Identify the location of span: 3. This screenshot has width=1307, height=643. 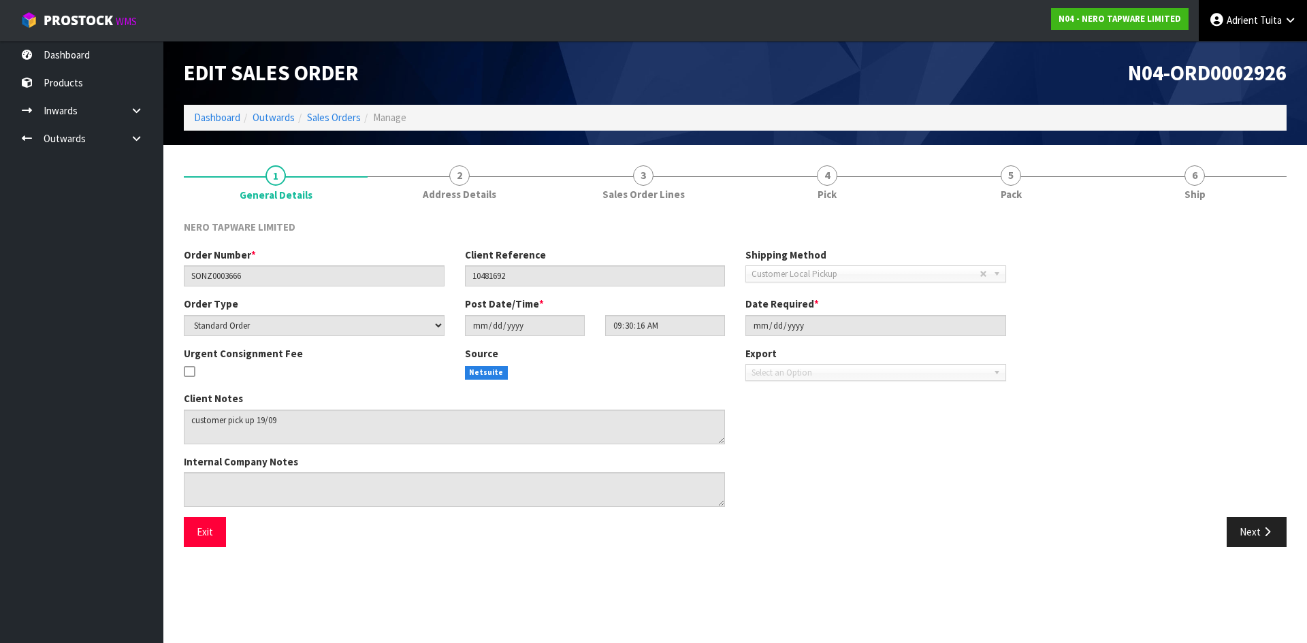
(643, 176).